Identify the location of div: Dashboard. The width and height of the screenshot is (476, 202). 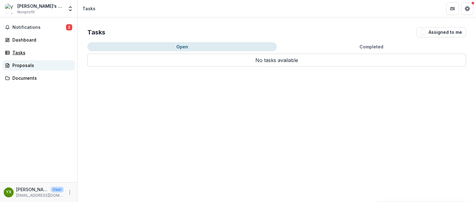
(41, 40).